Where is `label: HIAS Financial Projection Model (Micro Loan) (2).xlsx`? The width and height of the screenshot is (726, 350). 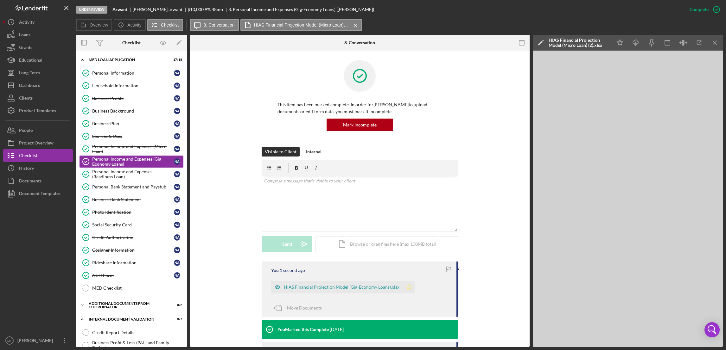
label: HIAS Financial Projection Model (Micro Loan) (2).xlsx is located at coordinates (301, 25).